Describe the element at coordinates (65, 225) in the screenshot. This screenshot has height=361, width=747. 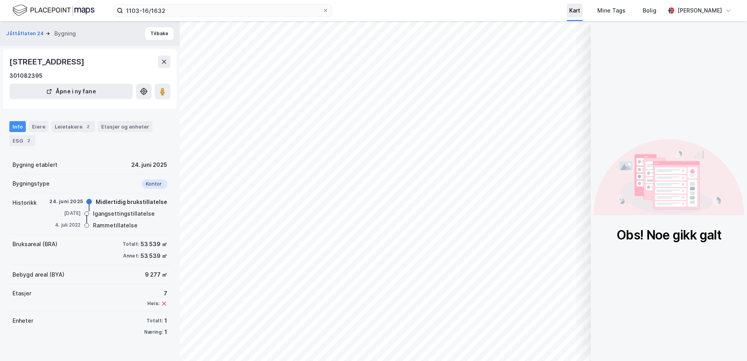
I see `div: 4. juli 2022` at that location.